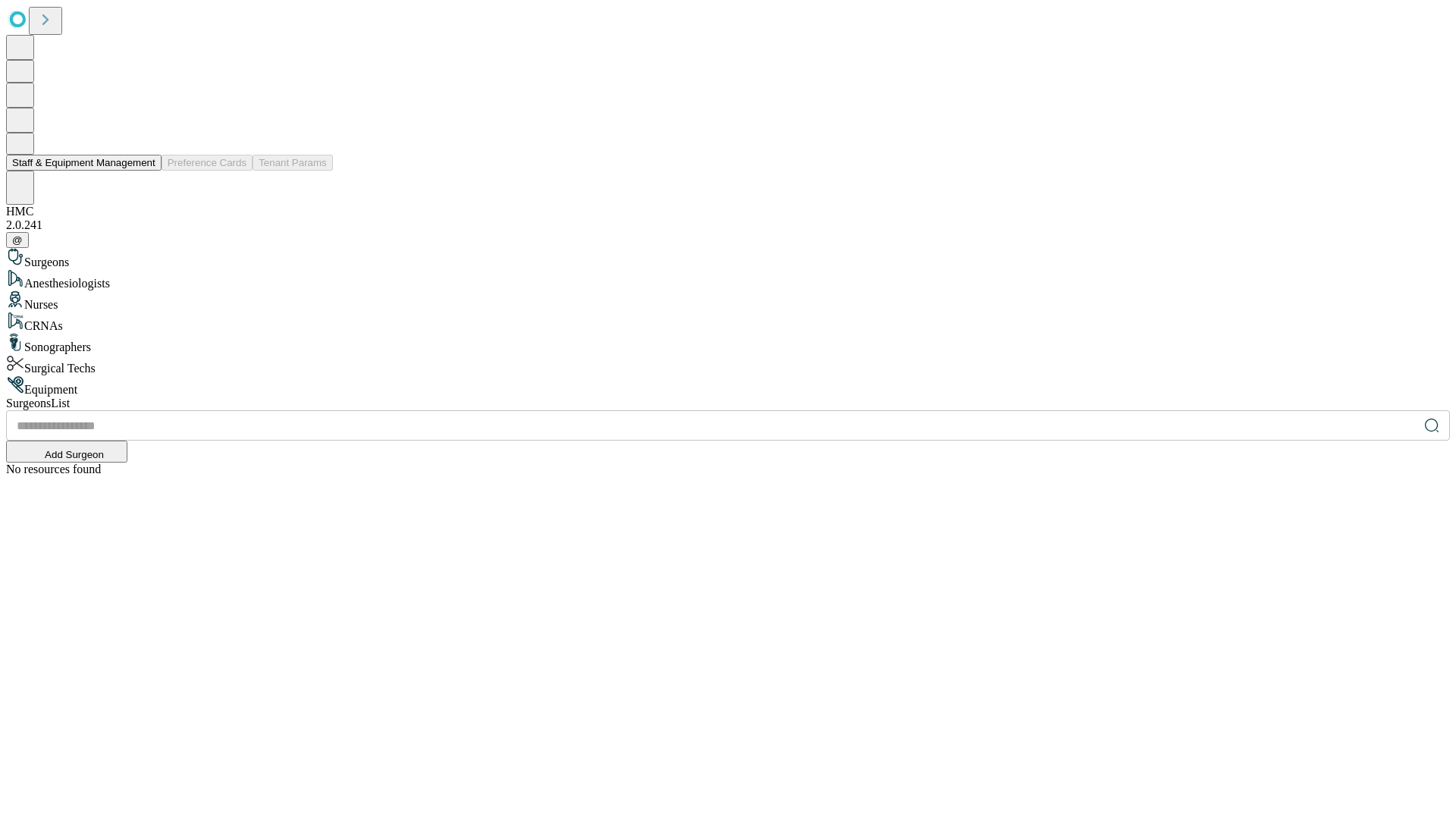  Describe the element at coordinates (728, 364) in the screenshot. I see `div: Surgical Techs` at that location.